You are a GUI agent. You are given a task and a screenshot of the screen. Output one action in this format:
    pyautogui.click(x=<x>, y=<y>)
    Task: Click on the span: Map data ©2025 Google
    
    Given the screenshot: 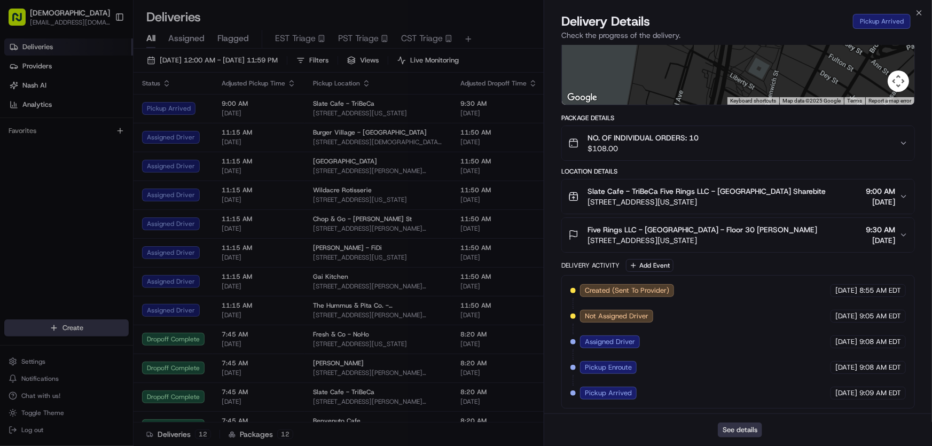 What is the action you would take?
    pyautogui.click(x=812, y=100)
    